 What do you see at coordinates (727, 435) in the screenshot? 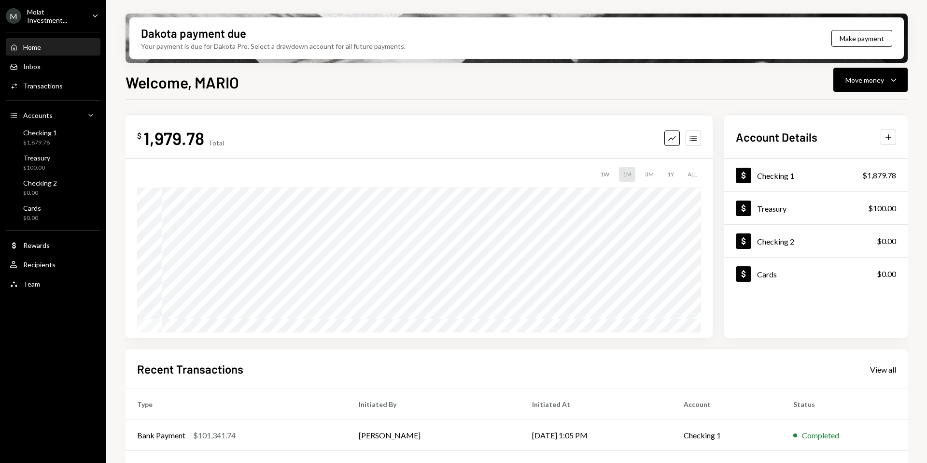
I see `td: Checking 1` at bounding box center [727, 435].